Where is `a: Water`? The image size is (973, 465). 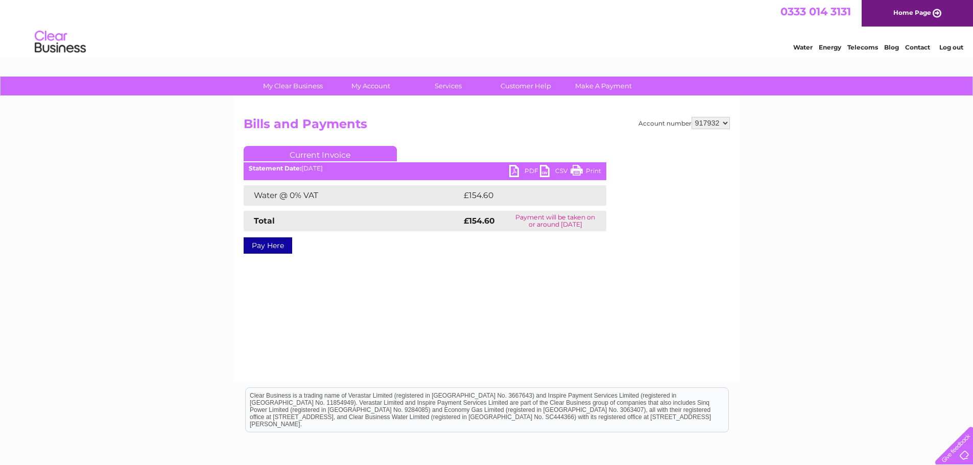 a: Water is located at coordinates (803, 47).